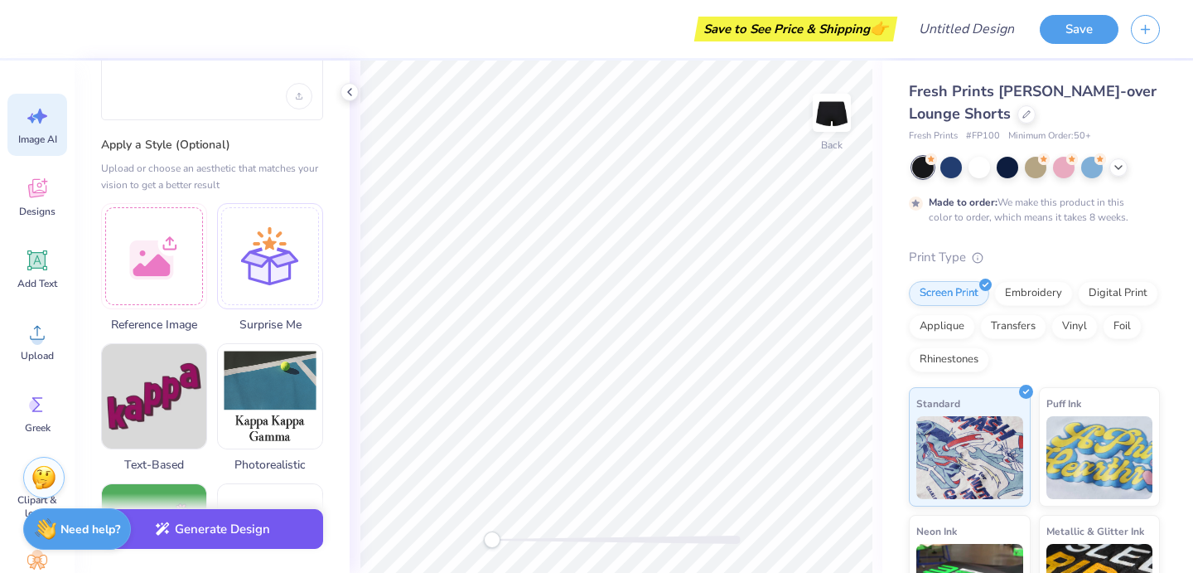 The height and width of the screenshot is (573, 1193). Describe the element at coordinates (1100, 457) in the screenshot. I see `img: Puff Ink` at that location.